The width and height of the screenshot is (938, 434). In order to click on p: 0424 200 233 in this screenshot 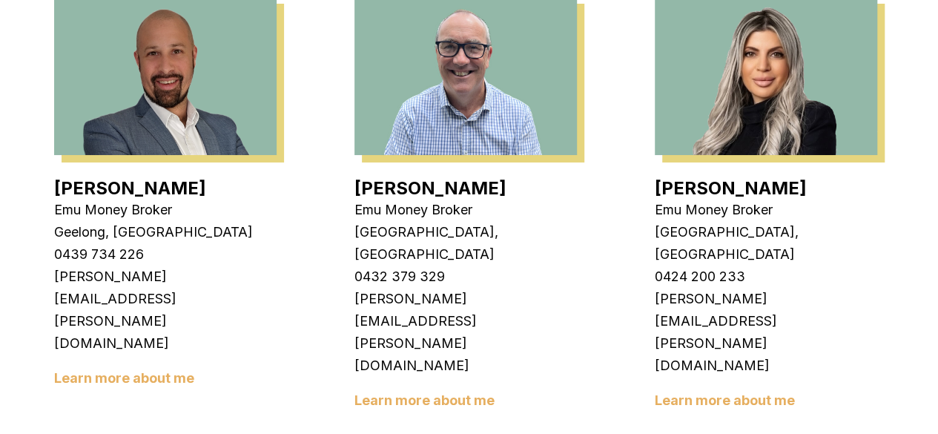, I will do `click(766, 277)`.